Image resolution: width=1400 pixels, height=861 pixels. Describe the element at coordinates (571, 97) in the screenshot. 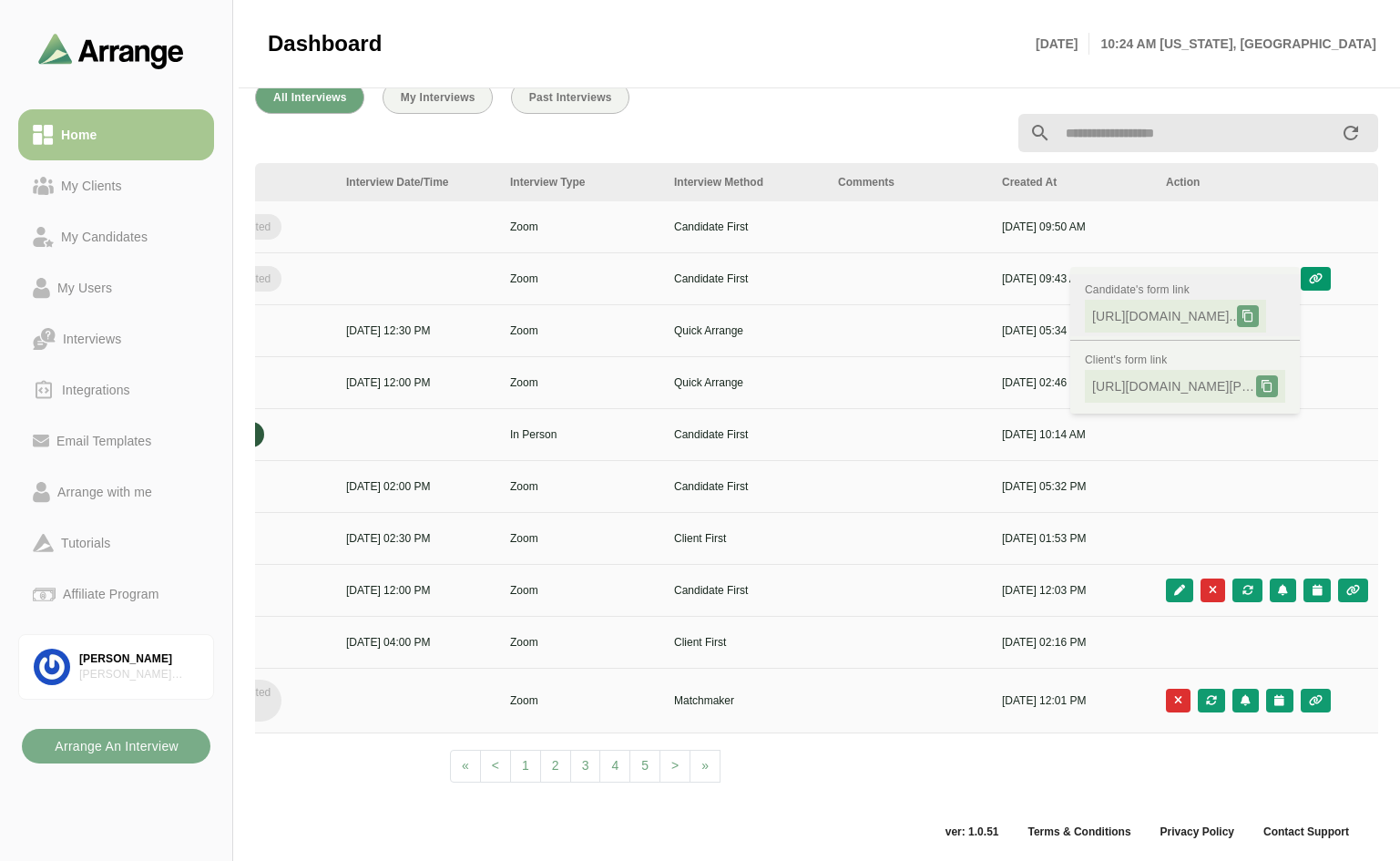

I see `span: Past Interviews` at that location.